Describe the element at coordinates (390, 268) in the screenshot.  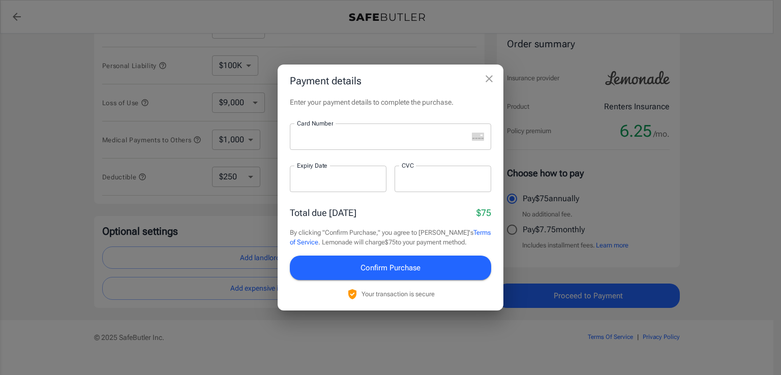
I see `button: Confirm Purchase` at that location.